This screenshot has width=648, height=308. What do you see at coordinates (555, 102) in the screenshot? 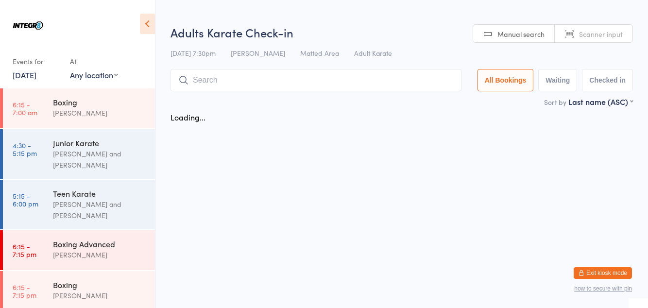
I see `label: Sort by` at bounding box center [555, 102].